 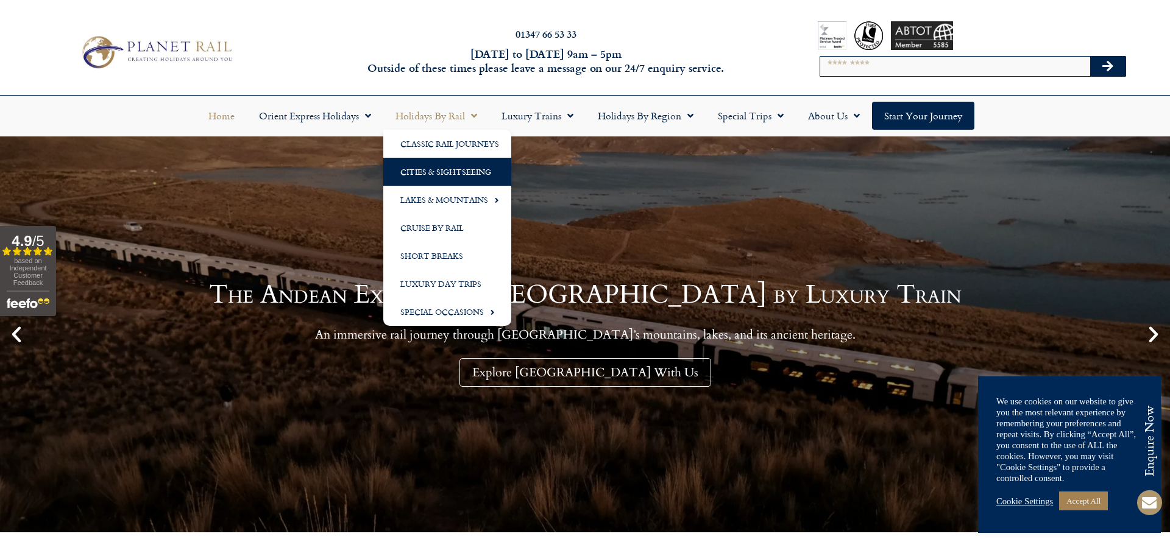 What do you see at coordinates (923, 116) in the screenshot?
I see `a: Start your Journey` at bounding box center [923, 116].